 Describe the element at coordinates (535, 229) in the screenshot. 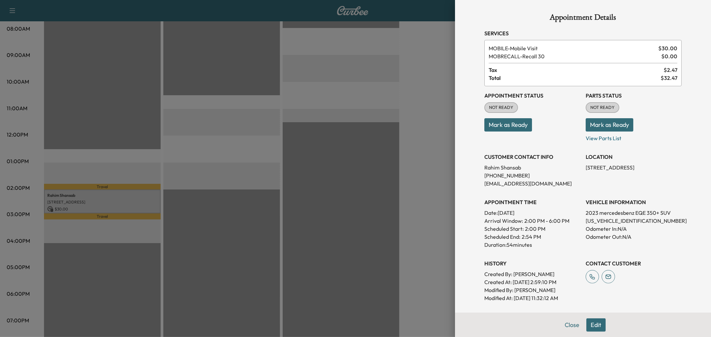

I see `p: 2:00 PM` at that location.